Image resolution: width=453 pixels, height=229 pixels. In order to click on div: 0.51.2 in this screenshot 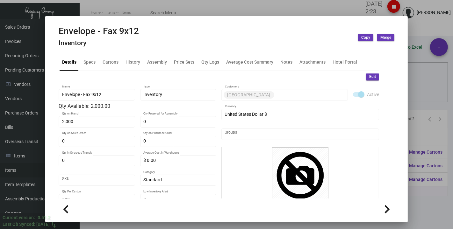, I will do `click(44, 218)`.